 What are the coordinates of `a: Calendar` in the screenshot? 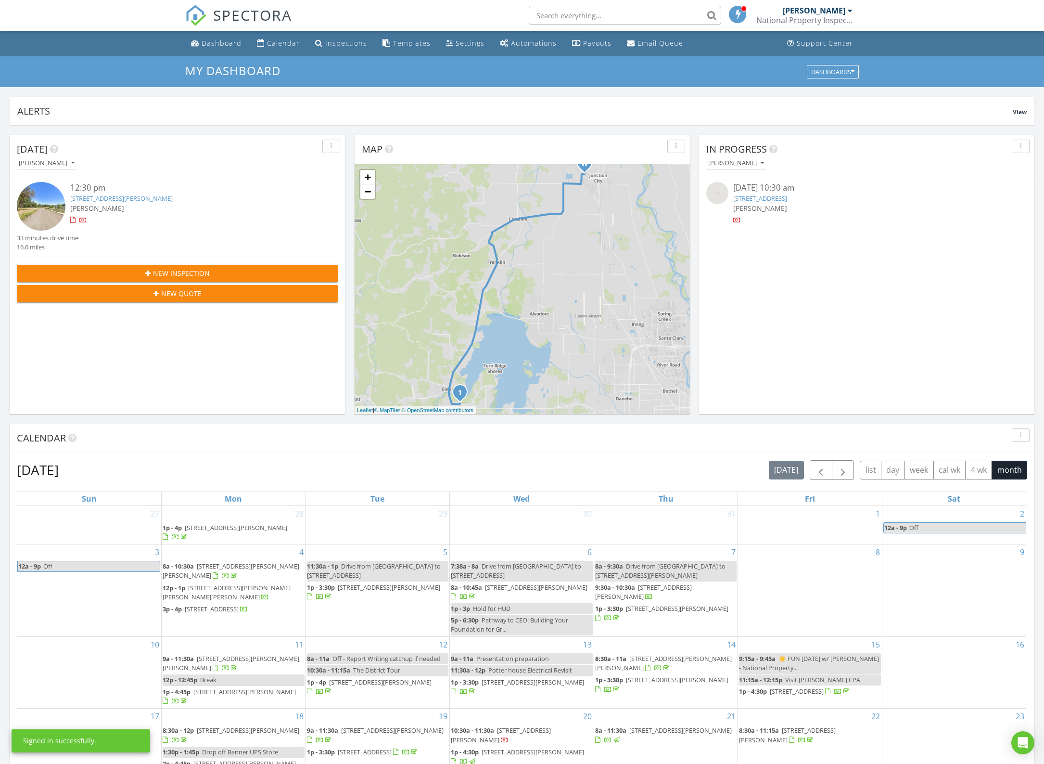 It's located at (278, 43).